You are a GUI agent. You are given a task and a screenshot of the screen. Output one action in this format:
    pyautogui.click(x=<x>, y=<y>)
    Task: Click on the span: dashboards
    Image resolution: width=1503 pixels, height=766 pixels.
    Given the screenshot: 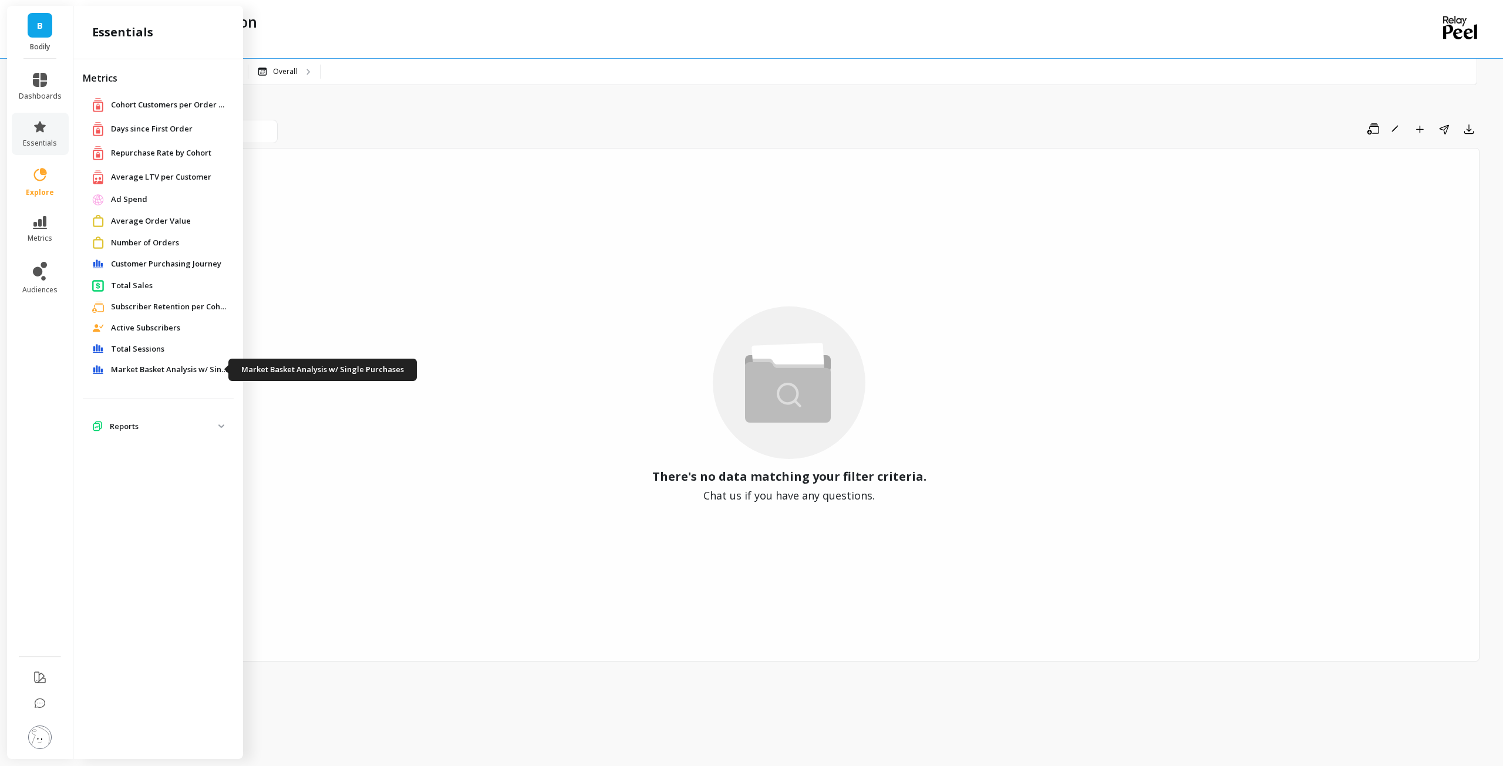 What is the action you would take?
    pyautogui.click(x=40, y=96)
    